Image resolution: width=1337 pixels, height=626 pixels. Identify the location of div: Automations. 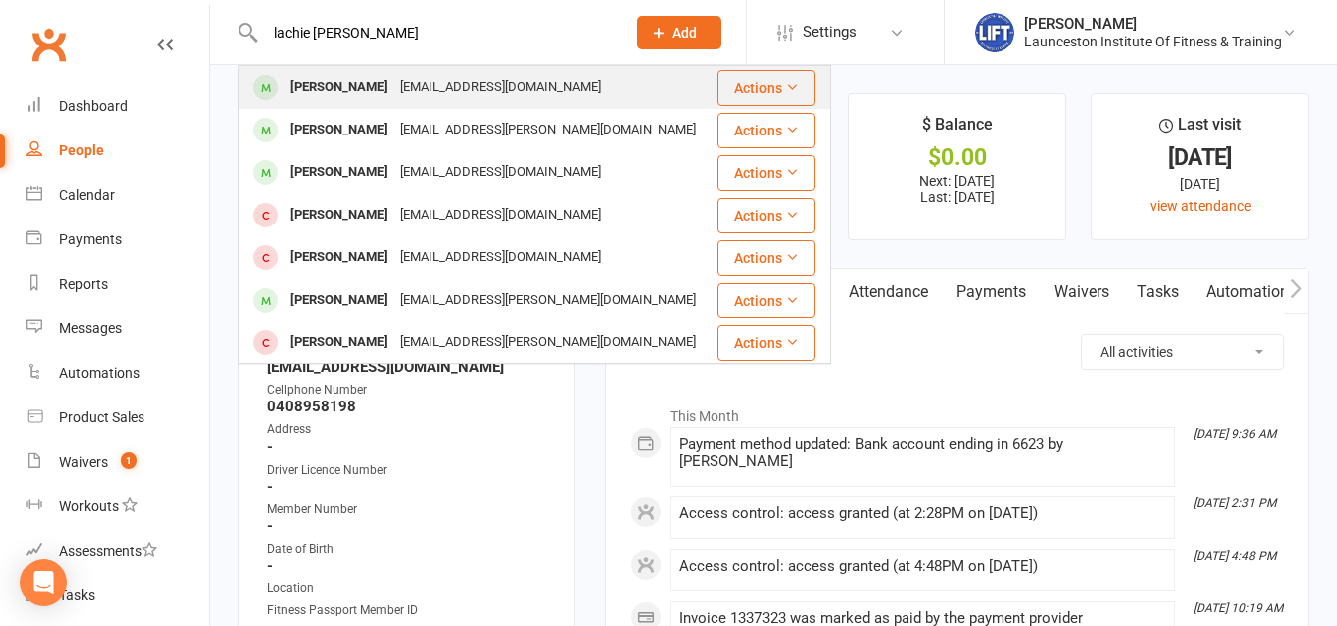
(99, 373).